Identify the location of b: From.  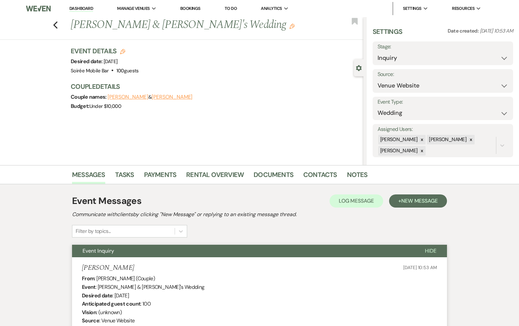
(88, 278).